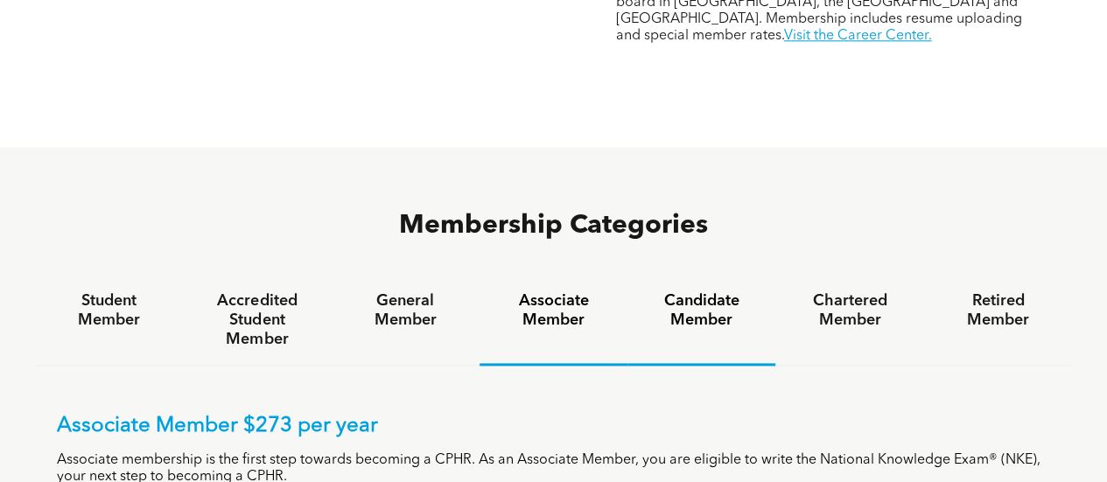  What do you see at coordinates (405, 311) in the screenshot?
I see `h4: General Member` at bounding box center [405, 311].